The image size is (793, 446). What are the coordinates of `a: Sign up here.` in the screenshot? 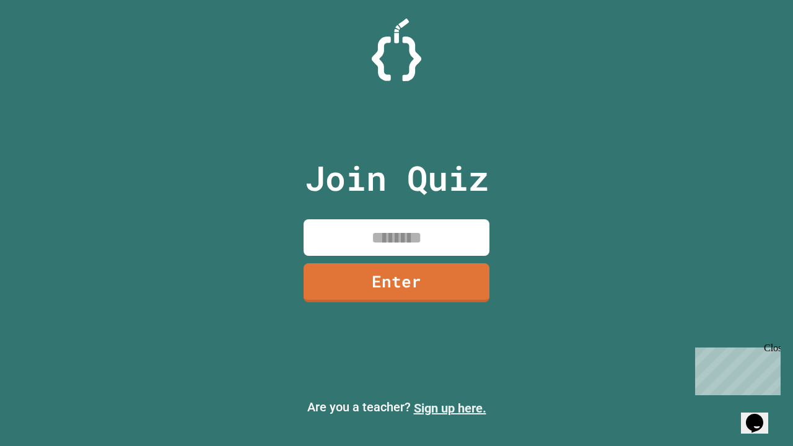 It's located at (450, 408).